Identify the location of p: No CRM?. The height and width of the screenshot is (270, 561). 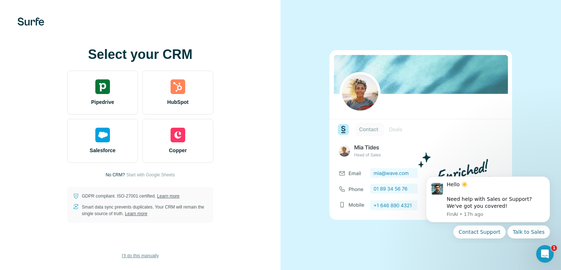
(115, 175).